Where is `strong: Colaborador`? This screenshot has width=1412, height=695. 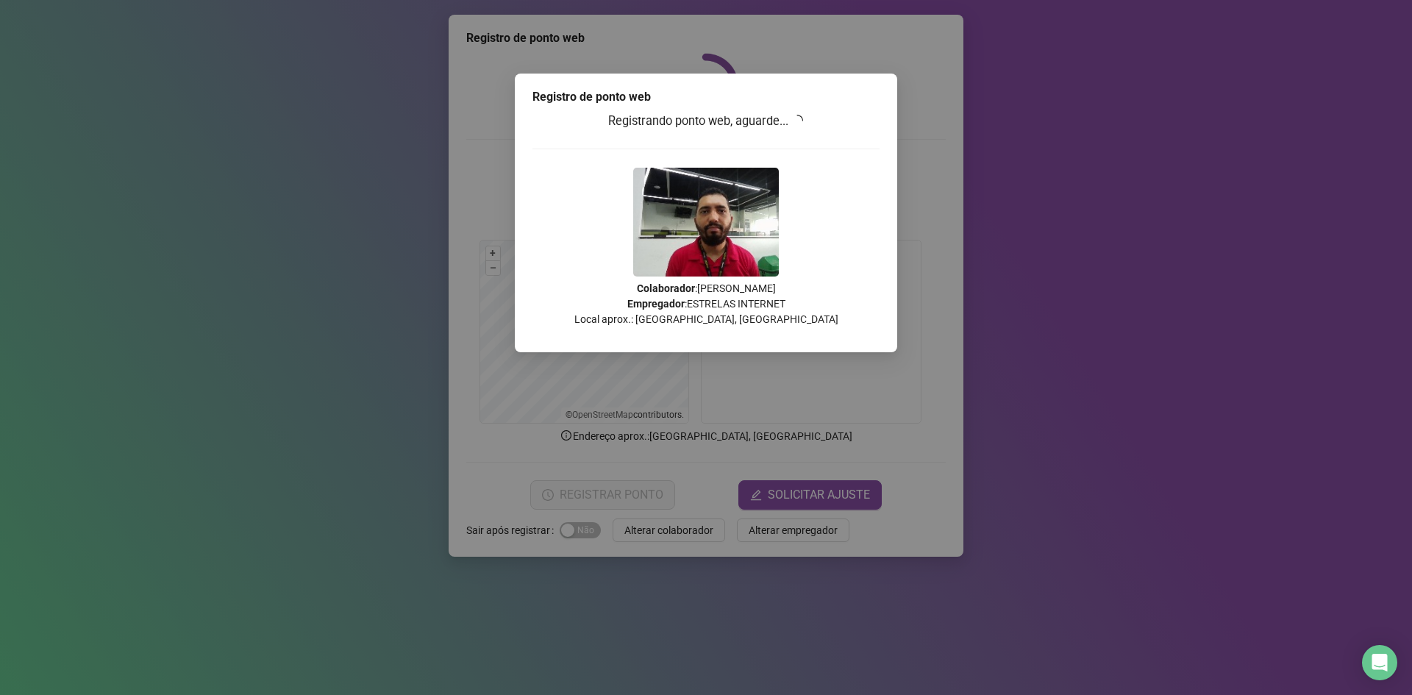
strong: Colaborador is located at coordinates (665, 288).